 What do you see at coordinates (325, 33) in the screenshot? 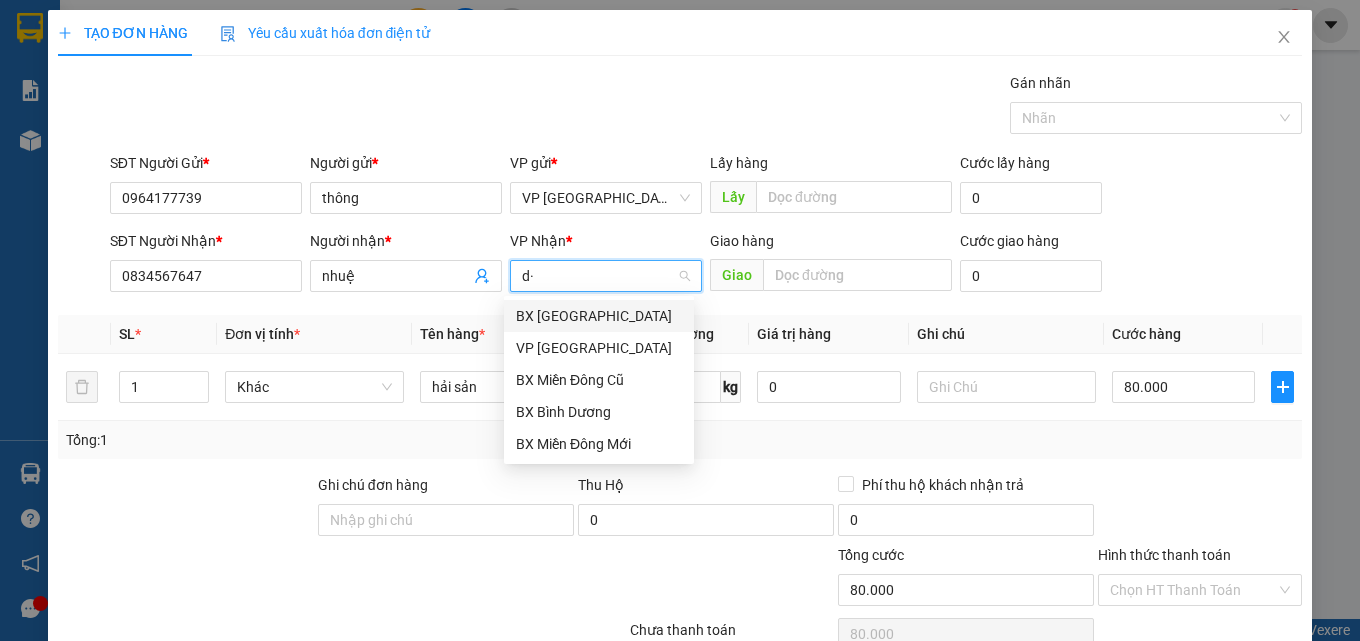
I see `span: Yêu cầu xuất hóa đơn điện tử` at bounding box center [325, 33].